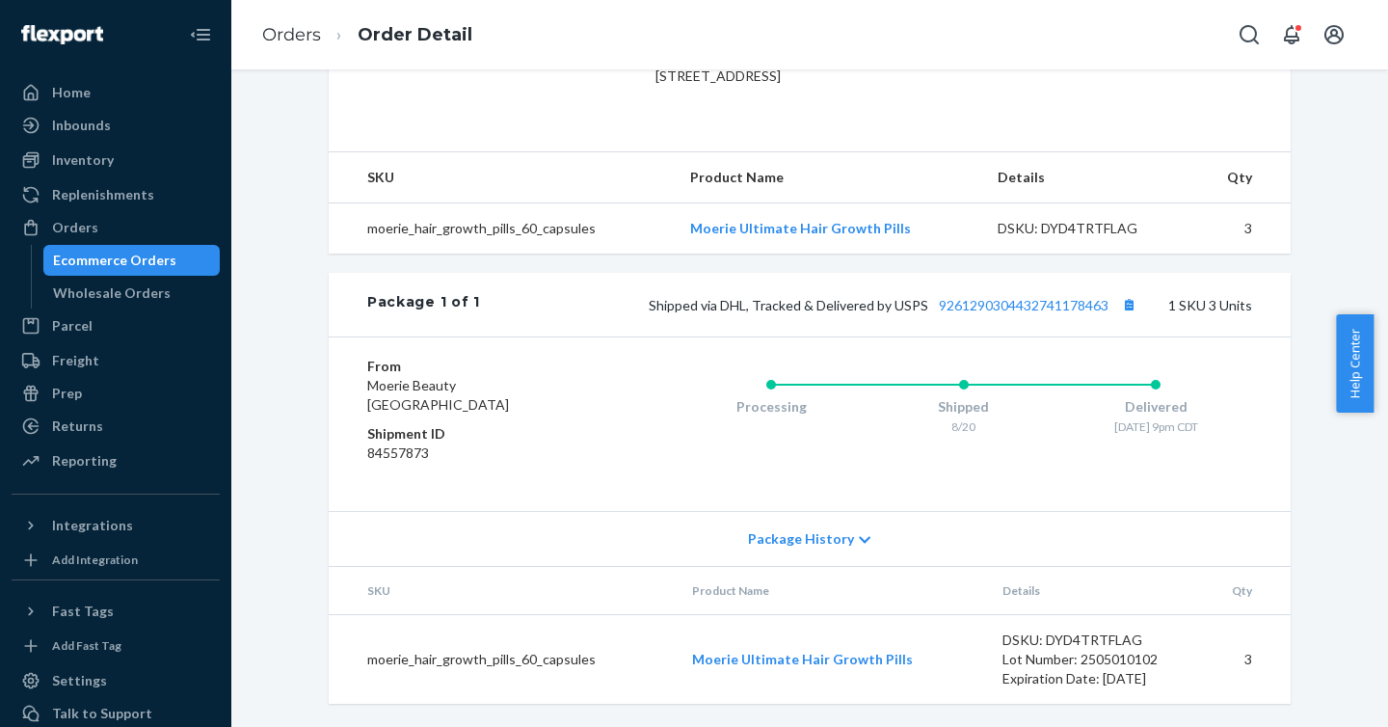  What do you see at coordinates (116, 160) in the screenshot?
I see `a: Inventory` at bounding box center [116, 160].